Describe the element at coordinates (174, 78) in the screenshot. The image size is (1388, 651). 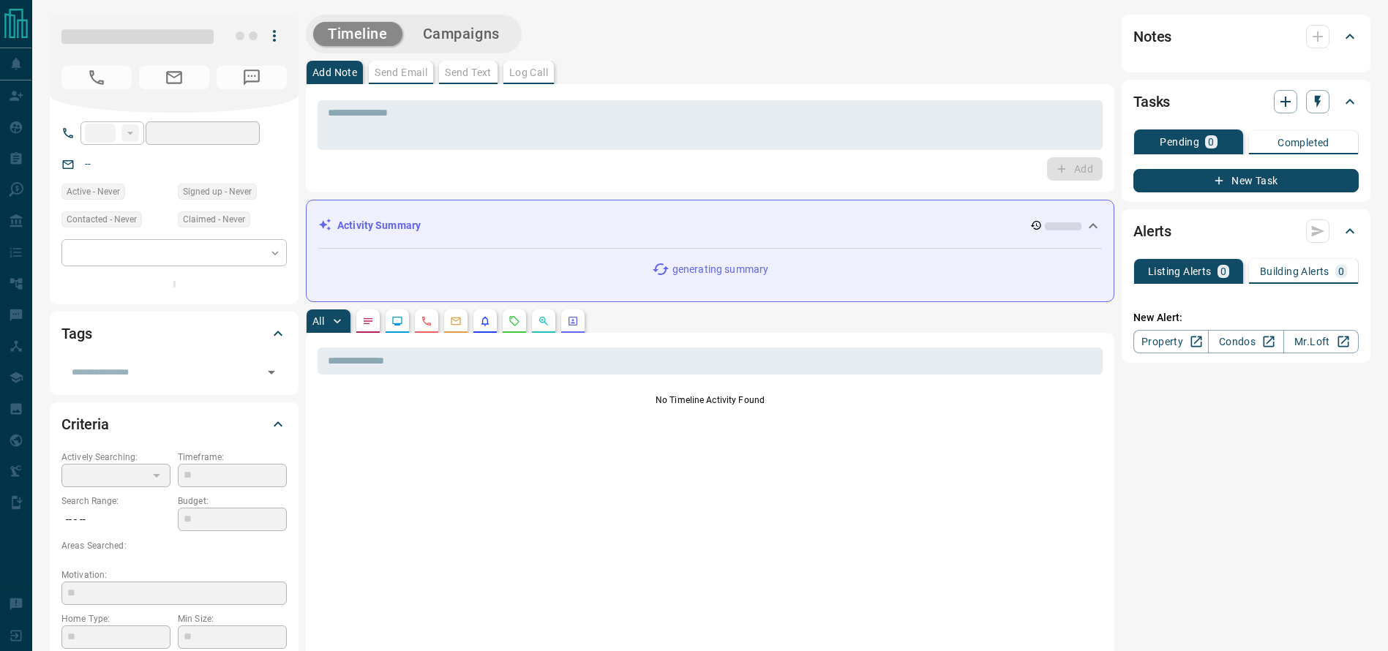
I see `span: No Email` at that location.